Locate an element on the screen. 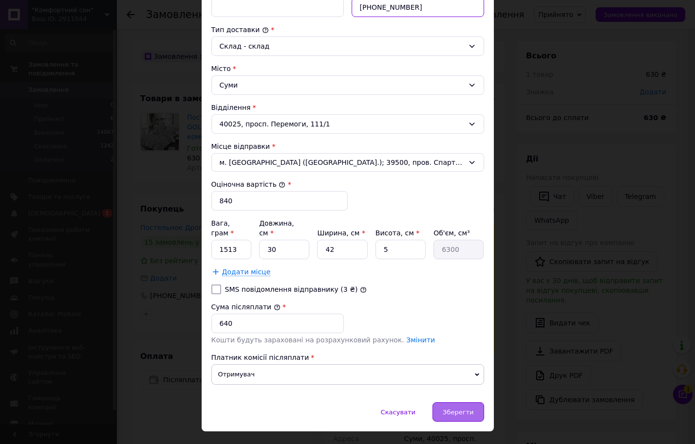  label: Висота, см is located at coordinates (397, 233).